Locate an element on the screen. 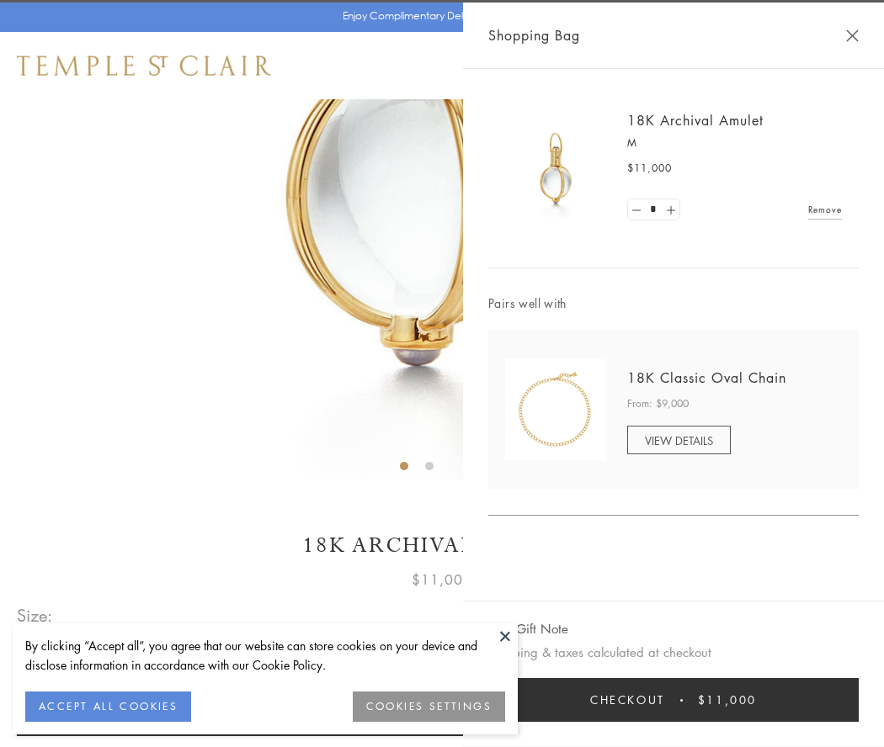  img: 18K Archival Amulet is located at coordinates (555, 168).